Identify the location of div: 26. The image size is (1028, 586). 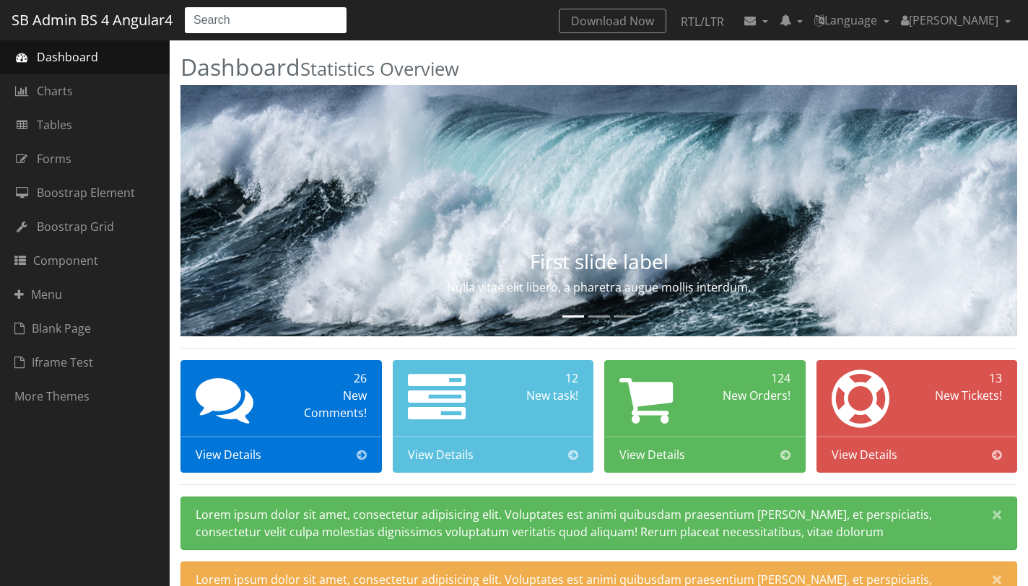
(326, 378).